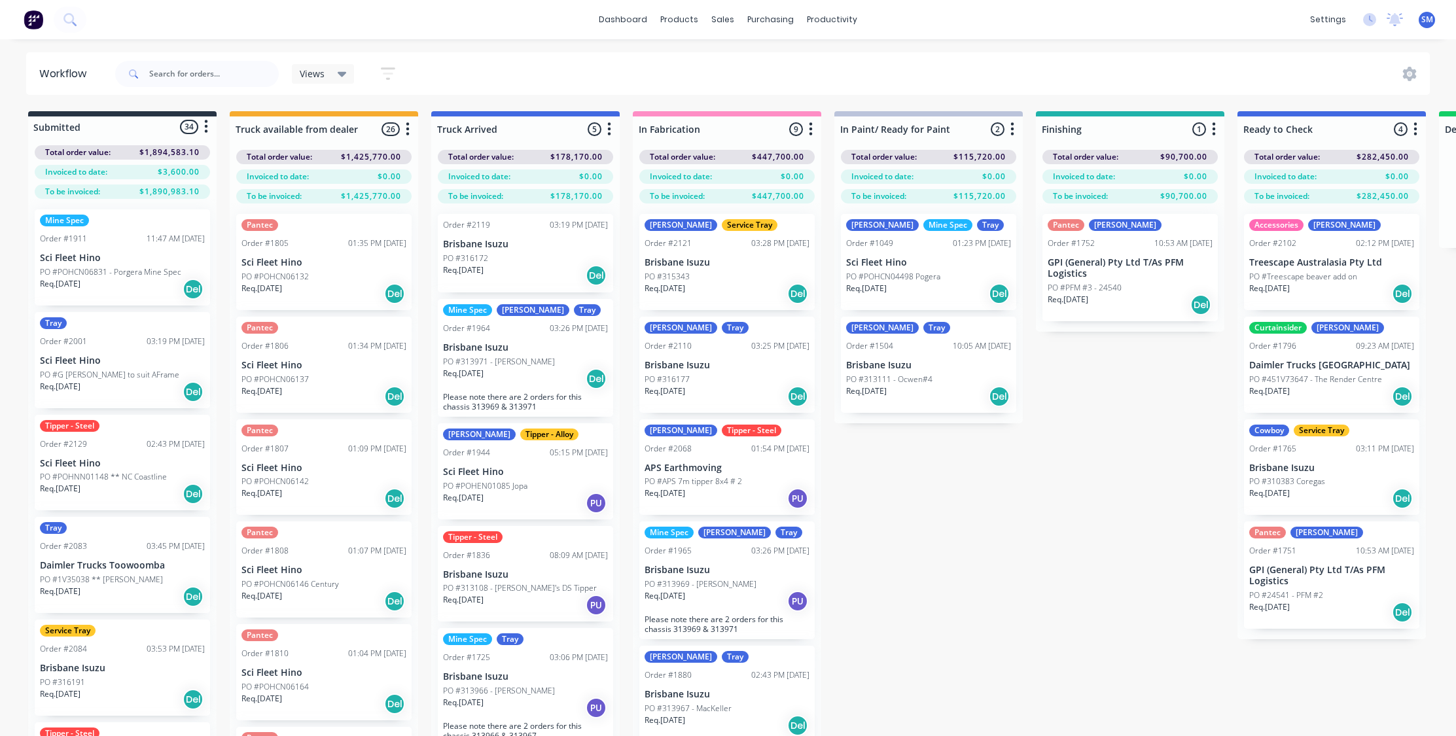 This screenshot has width=1456, height=736. Describe the element at coordinates (1278, 328) in the screenshot. I see `div: Curtainsider` at that location.